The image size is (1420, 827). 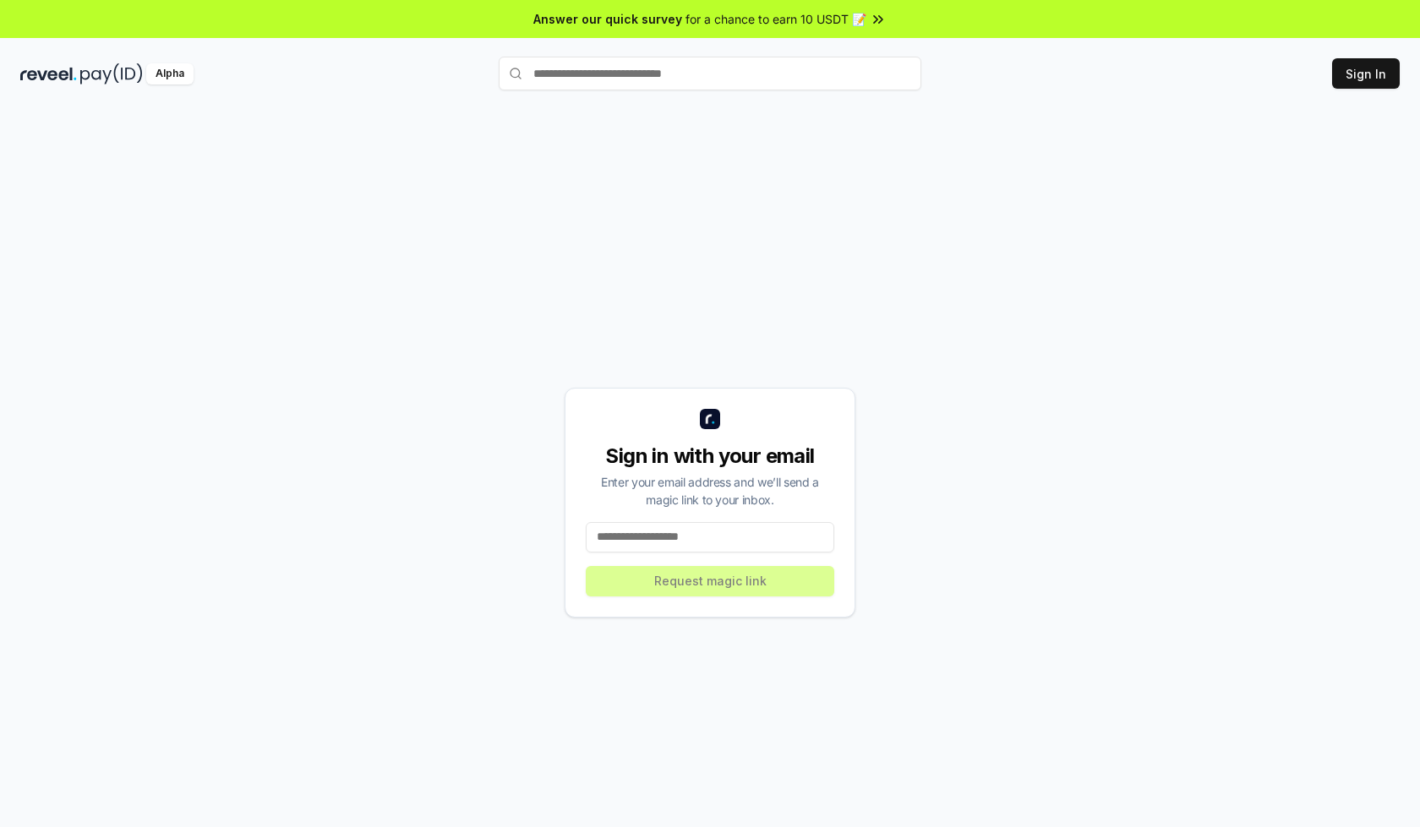 What do you see at coordinates (170, 74) in the screenshot?
I see `div: Alpha` at bounding box center [170, 74].